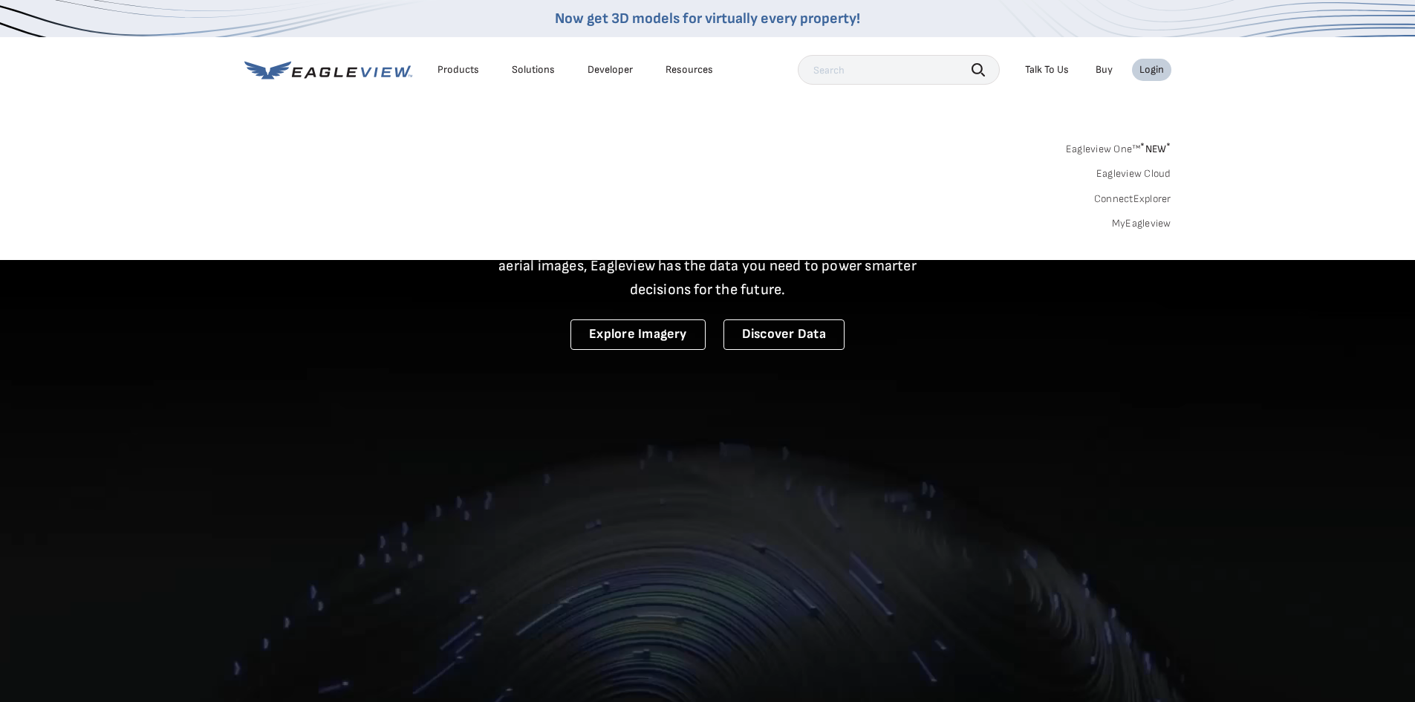 This screenshot has height=702, width=1415. What do you see at coordinates (1155, 149) in the screenshot?
I see `span: NEW` at bounding box center [1155, 149].